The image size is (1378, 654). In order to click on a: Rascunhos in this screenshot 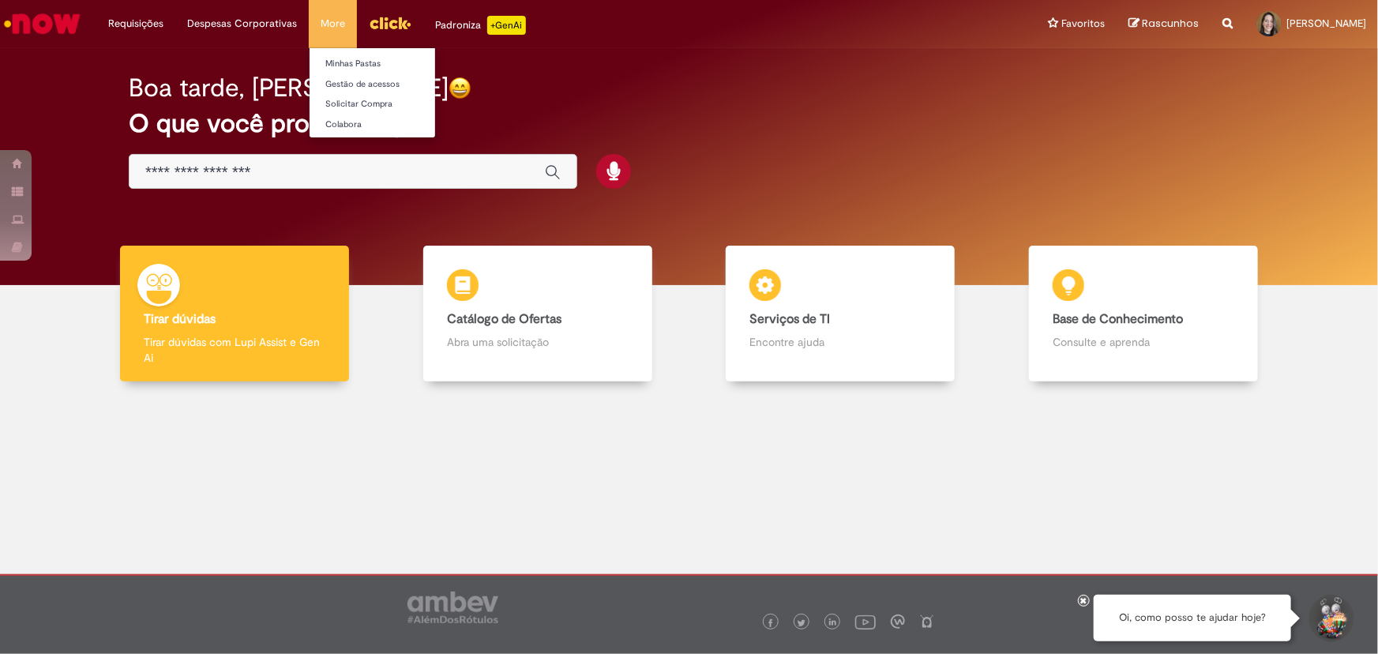, I will do `click(1163, 24)`.